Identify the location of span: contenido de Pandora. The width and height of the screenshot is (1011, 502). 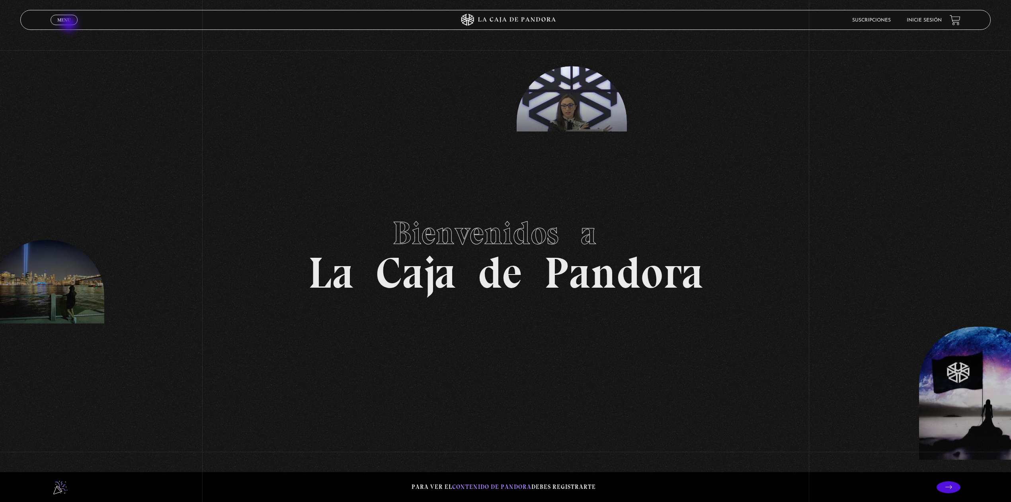
(492, 486).